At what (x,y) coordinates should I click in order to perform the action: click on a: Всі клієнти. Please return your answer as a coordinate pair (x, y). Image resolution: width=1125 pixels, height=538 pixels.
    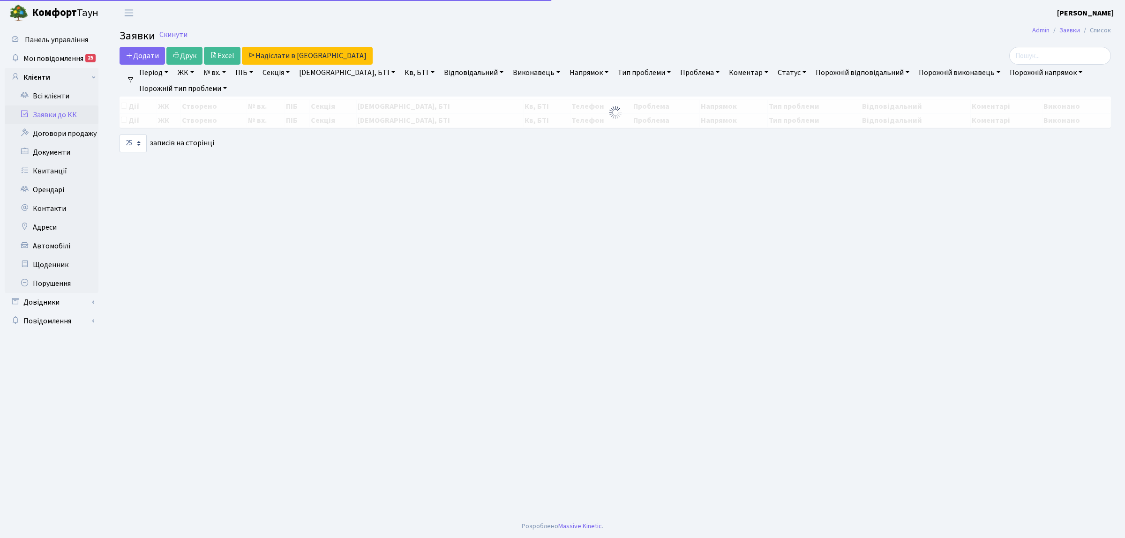
    Looking at the image, I should click on (52, 96).